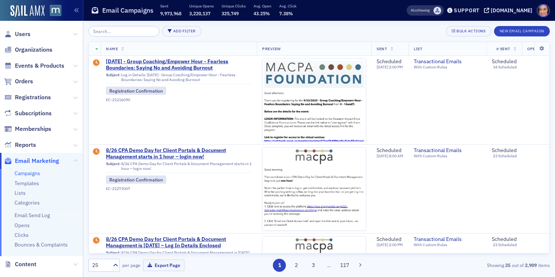 The width and height of the screenshot is (555, 277). I want to click on a: Clicks, so click(22, 235).